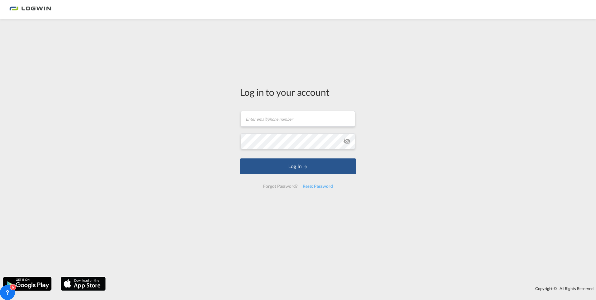 This screenshot has width=596, height=300. Describe the element at coordinates (297, 119) in the screenshot. I see `input: Enter email/phone number` at that location.